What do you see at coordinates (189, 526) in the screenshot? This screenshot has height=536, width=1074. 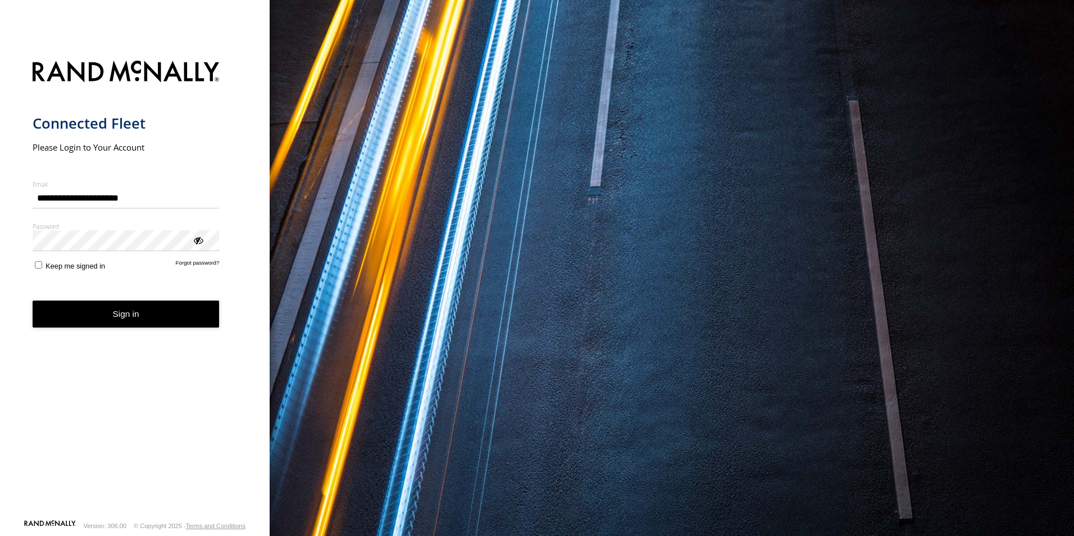 I see `div: © Copyright 2025 -` at bounding box center [189, 526].